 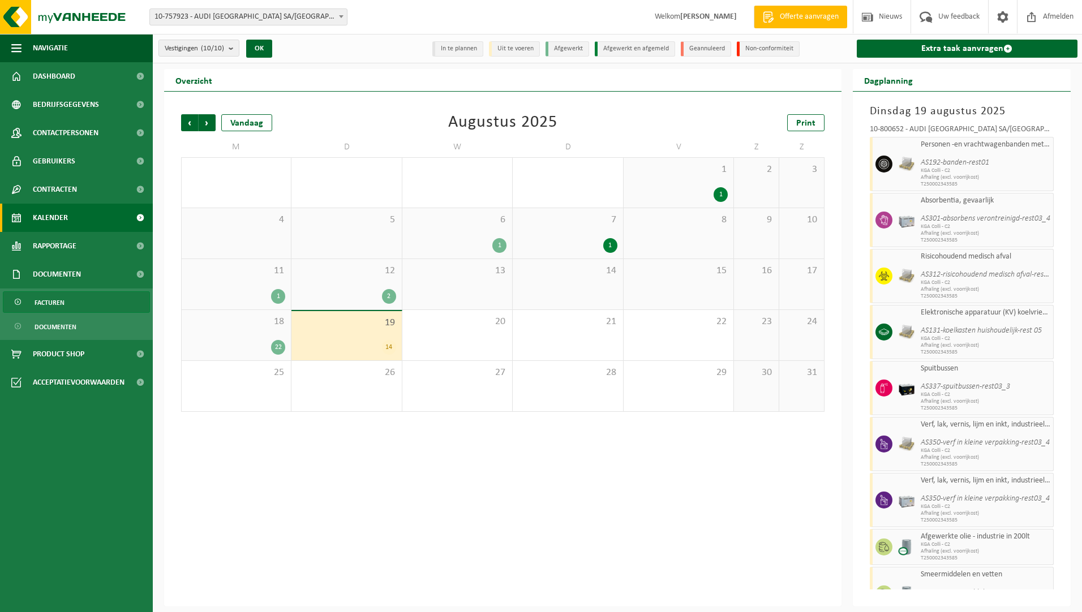 I want to click on span: 3, so click(x=801, y=170).